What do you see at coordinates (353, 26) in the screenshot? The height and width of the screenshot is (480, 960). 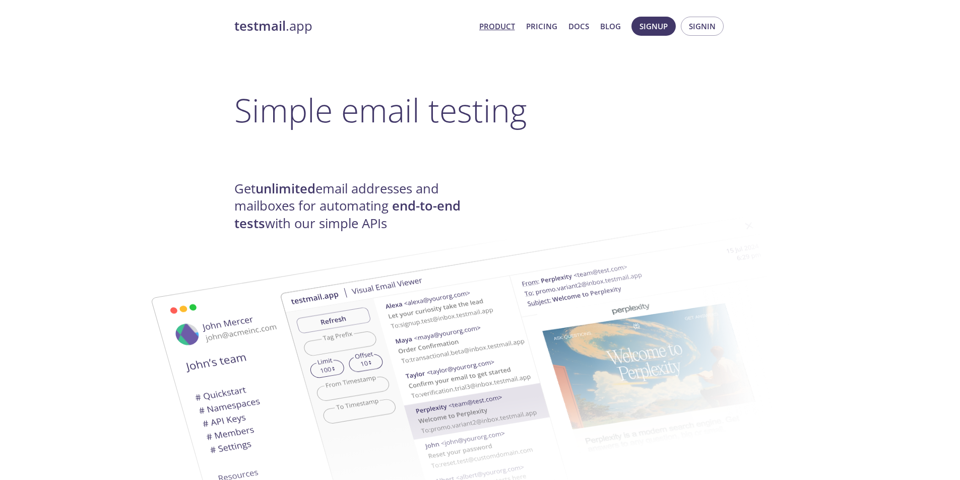 I see `a: testmail.app` at bounding box center [353, 26].